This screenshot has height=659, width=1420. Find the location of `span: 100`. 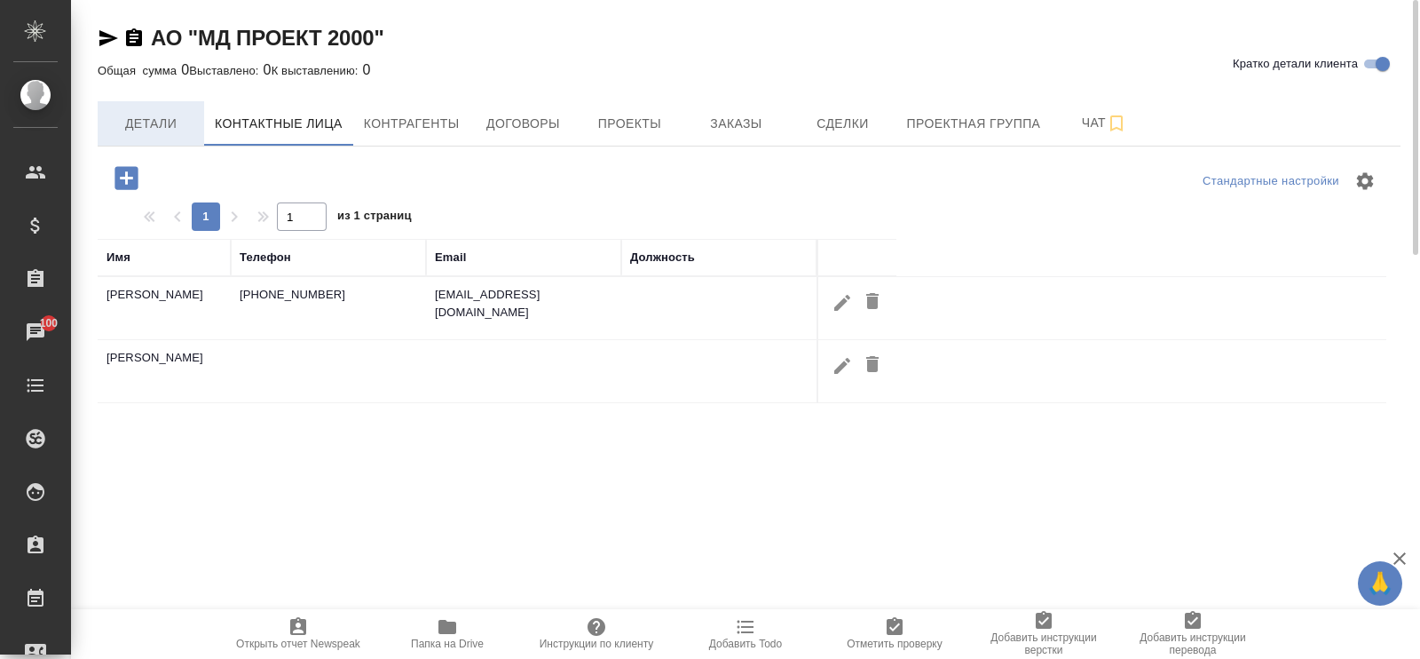

span: 100 is located at coordinates (49, 323).